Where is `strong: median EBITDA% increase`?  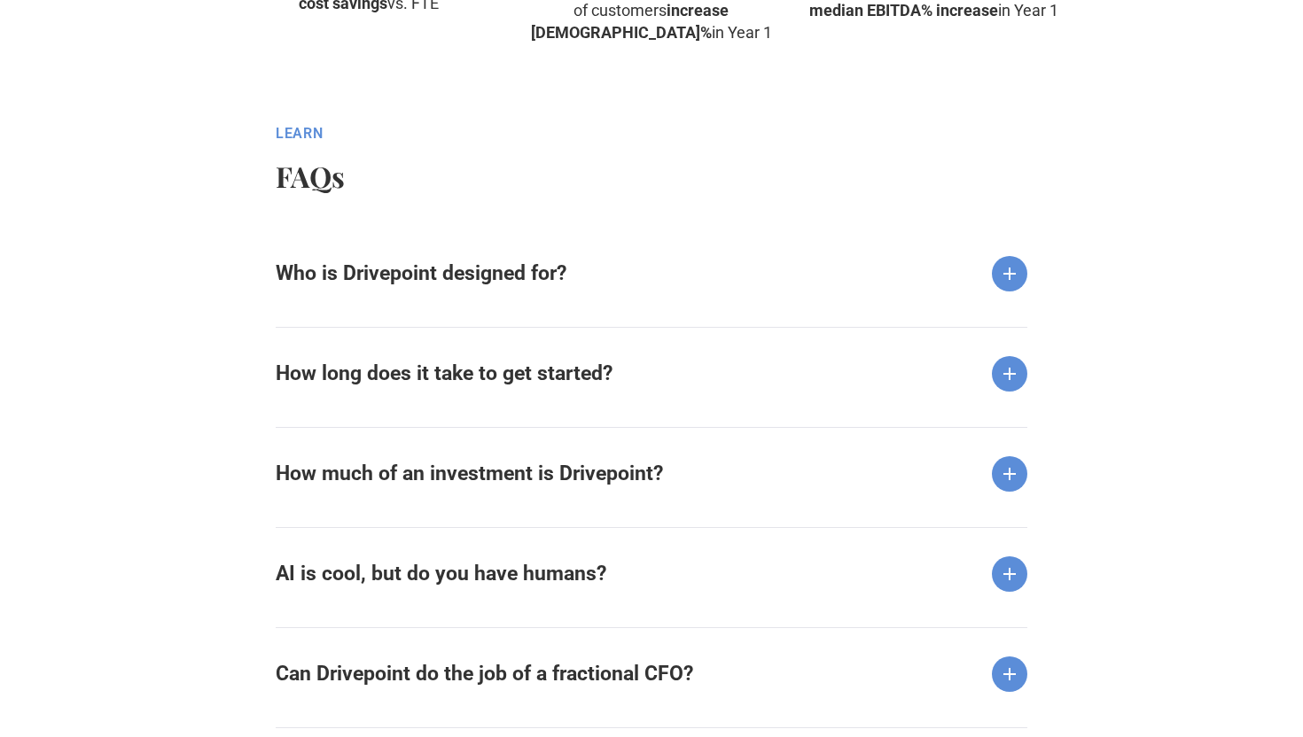
strong: median EBITDA% increase is located at coordinates (903, 10).